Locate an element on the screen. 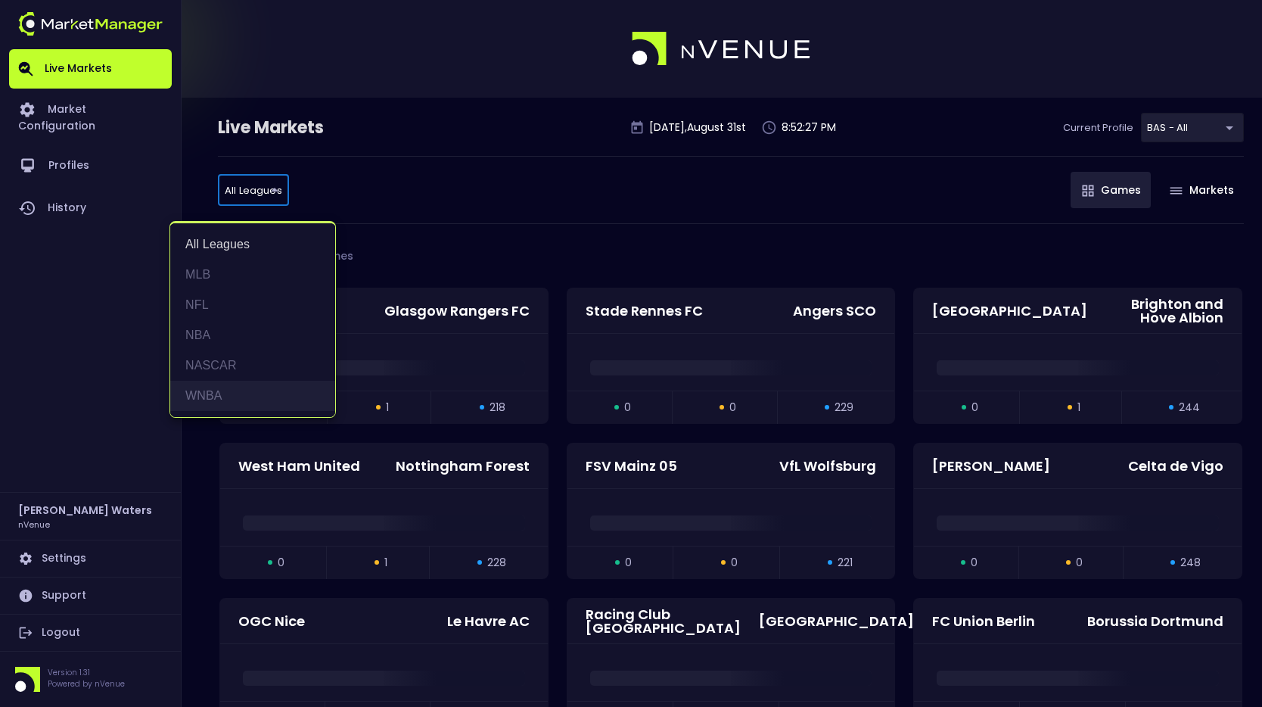 Image resolution: width=1262 pixels, height=707 pixels. li: WNBA is located at coordinates (253, 396).